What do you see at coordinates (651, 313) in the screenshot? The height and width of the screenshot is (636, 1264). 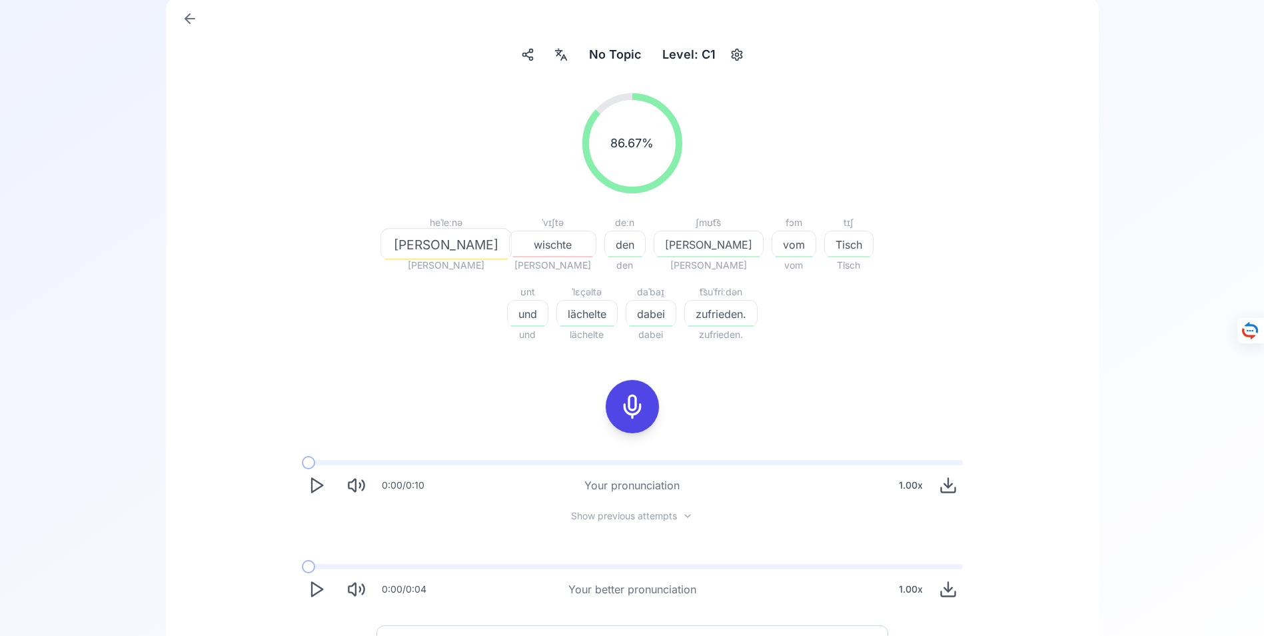 I see `button: dabei` at bounding box center [651, 313].